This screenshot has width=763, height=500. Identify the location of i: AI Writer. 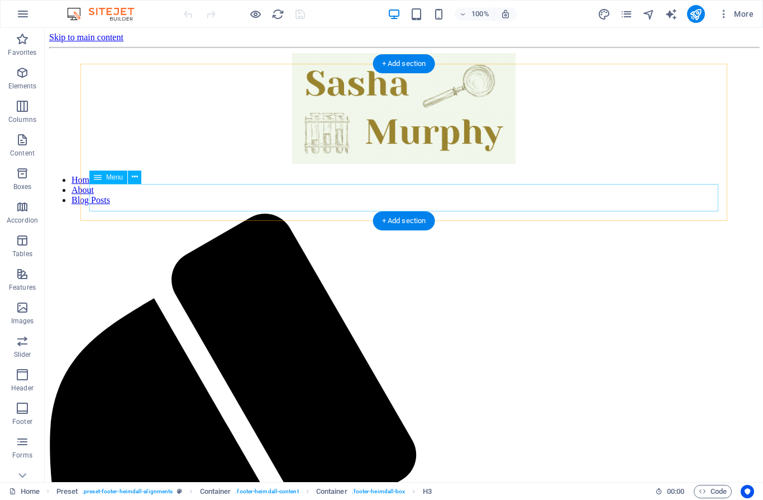
(671, 14).